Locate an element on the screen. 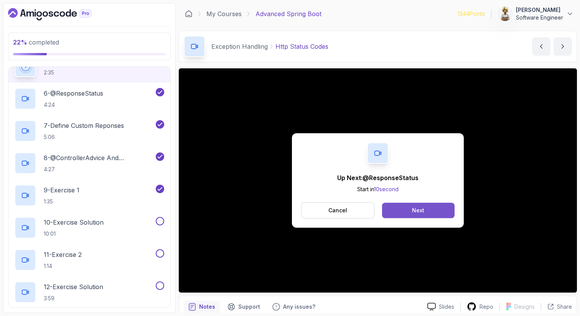  p: Repo is located at coordinates (486, 307).